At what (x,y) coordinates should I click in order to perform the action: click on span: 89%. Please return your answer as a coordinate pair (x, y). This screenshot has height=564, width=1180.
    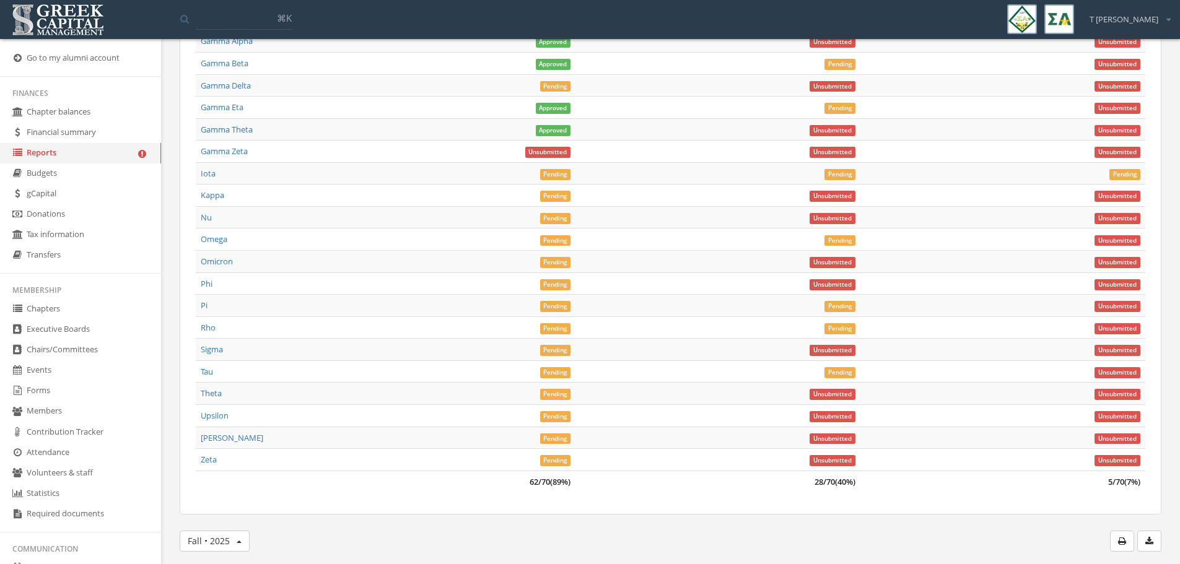
    Looking at the image, I should click on (560, 482).